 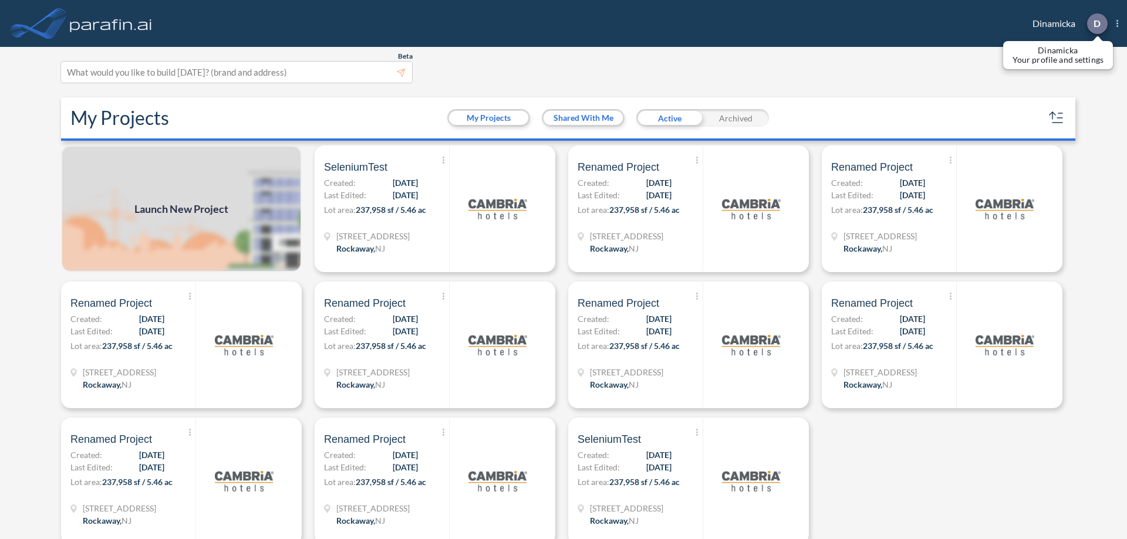 I want to click on p: Your profile and settings, so click(x=1058, y=60).